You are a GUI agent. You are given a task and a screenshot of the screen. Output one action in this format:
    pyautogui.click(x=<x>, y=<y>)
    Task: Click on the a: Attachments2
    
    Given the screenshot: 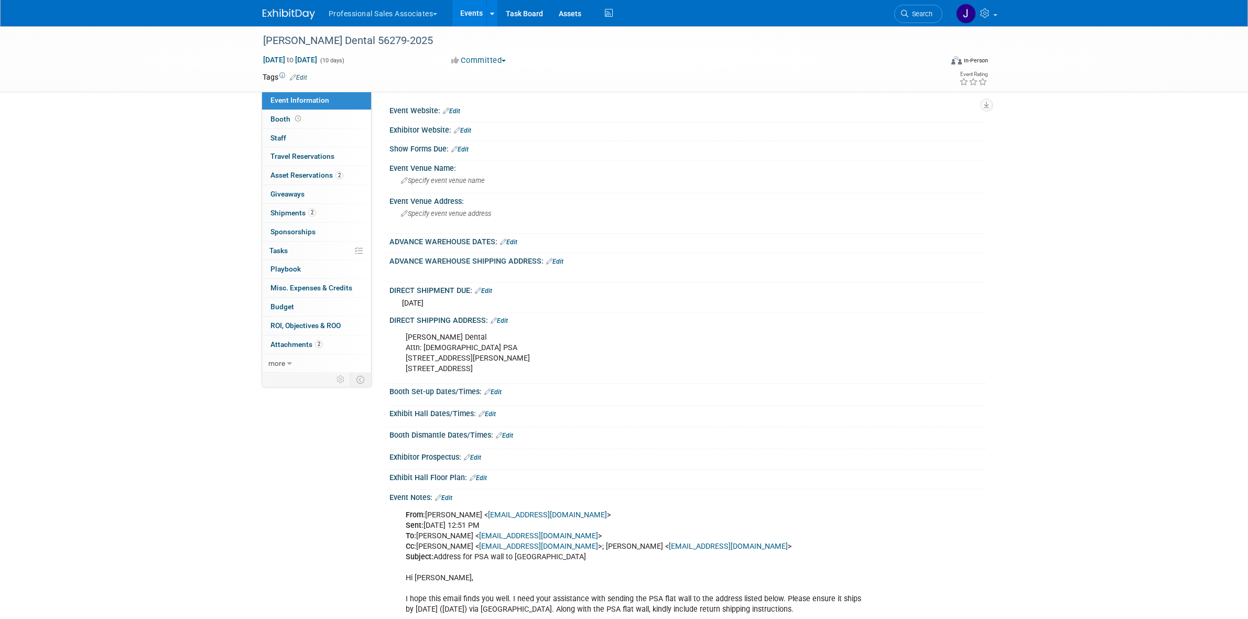 What is the action you would take?
    pyautogui.click(x=317, y=344)
    